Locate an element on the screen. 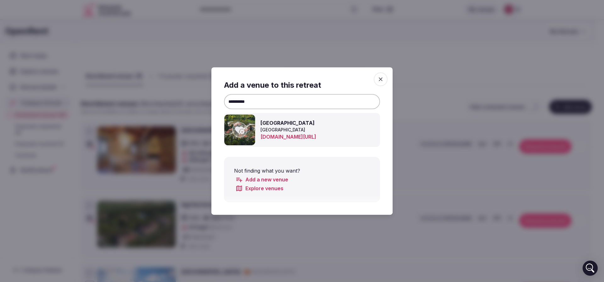  a: Explore venues is located at coordinates (259, 188).